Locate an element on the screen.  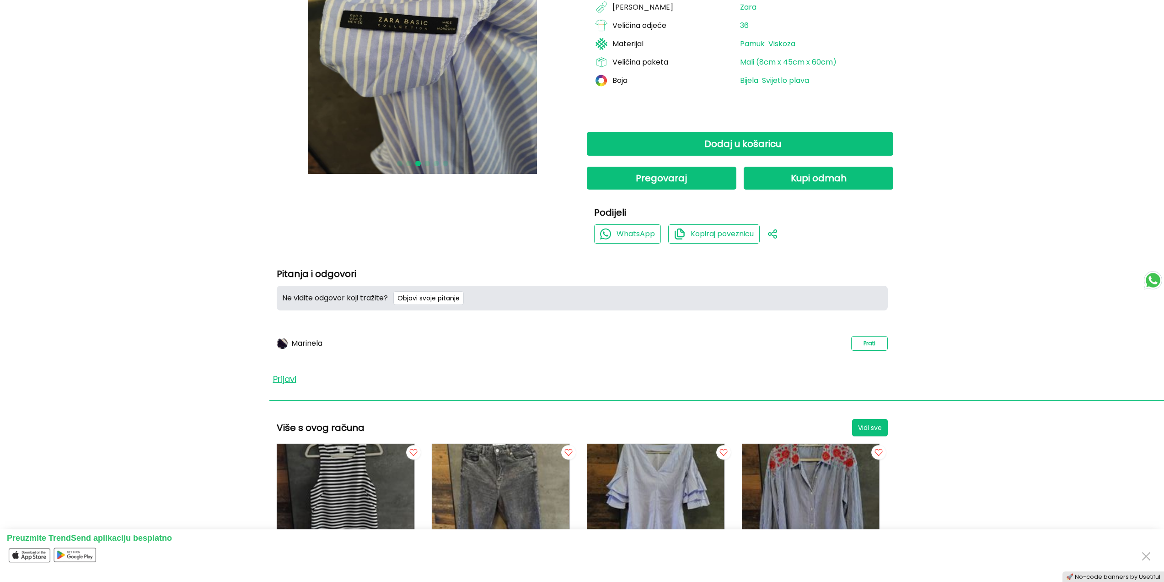
a: Viskoza is located at coordinates (782, 44).